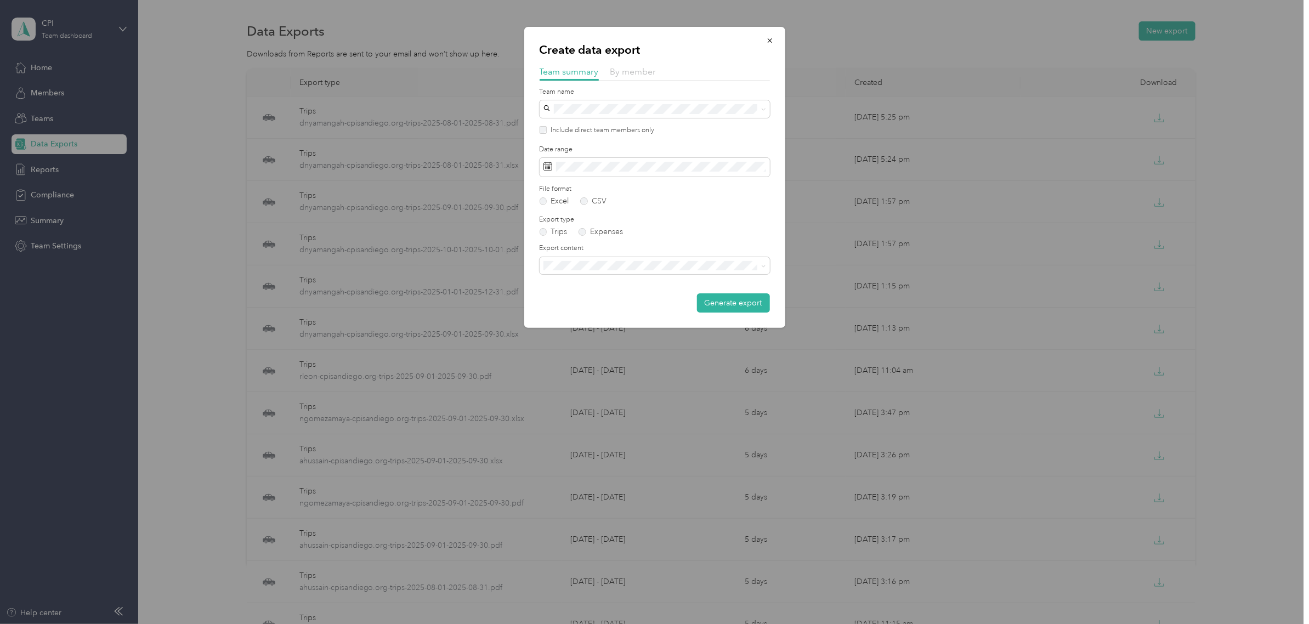 The image size is (1309, 624). I want to click on p: Create data export, so click(655, 50).